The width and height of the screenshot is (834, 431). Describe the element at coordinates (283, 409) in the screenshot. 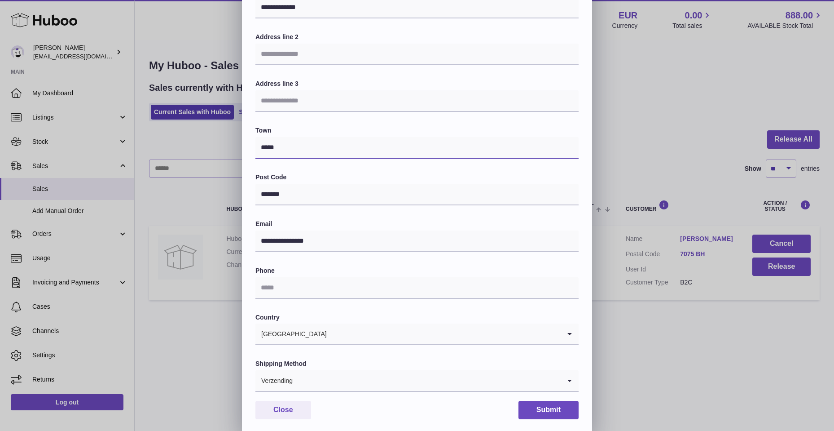

I see `button: Close` at that location.